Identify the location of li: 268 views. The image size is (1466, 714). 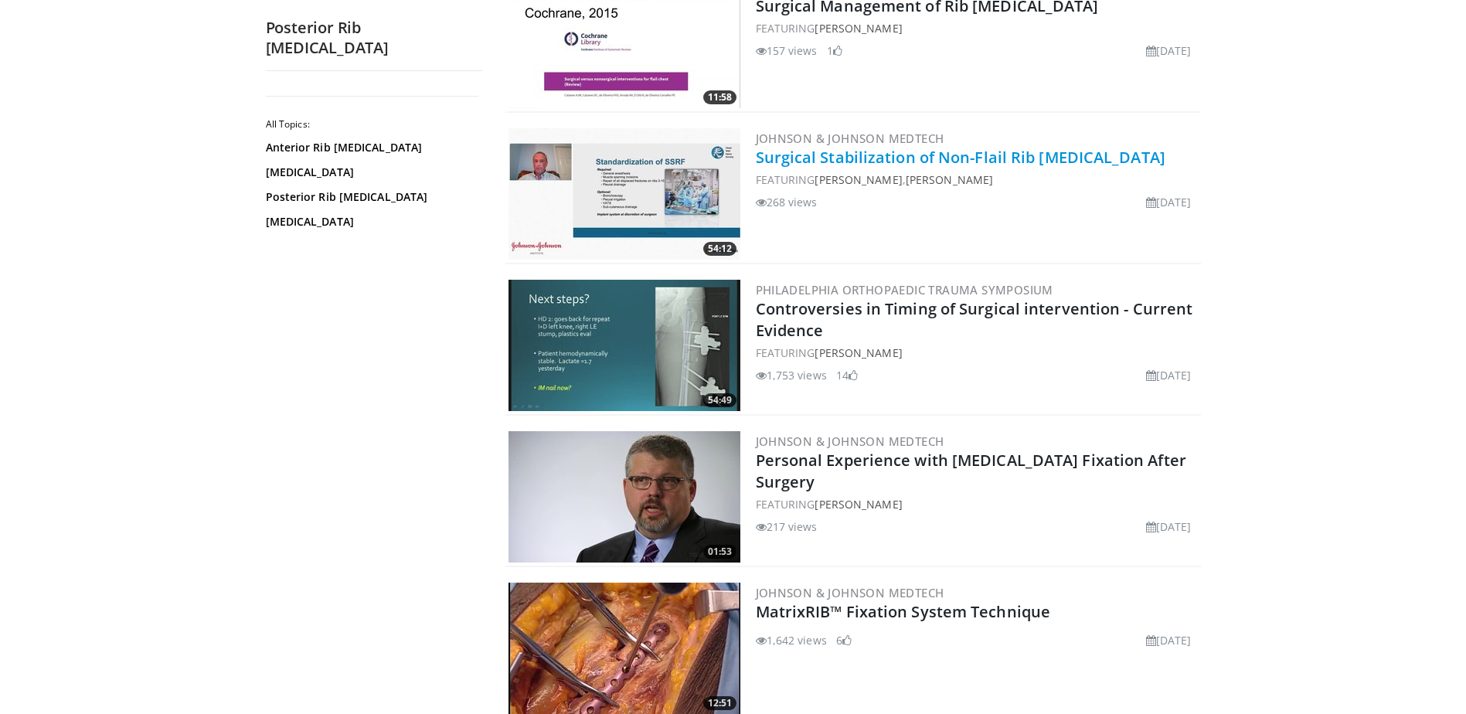
(787, 202).